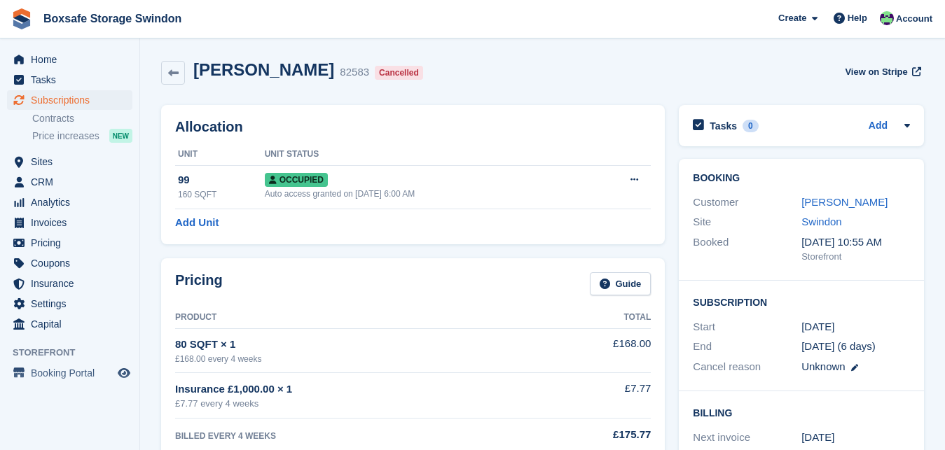  Describe the element at coordinates (792, 18) in the screenshot. I see `span: Create` at that location.